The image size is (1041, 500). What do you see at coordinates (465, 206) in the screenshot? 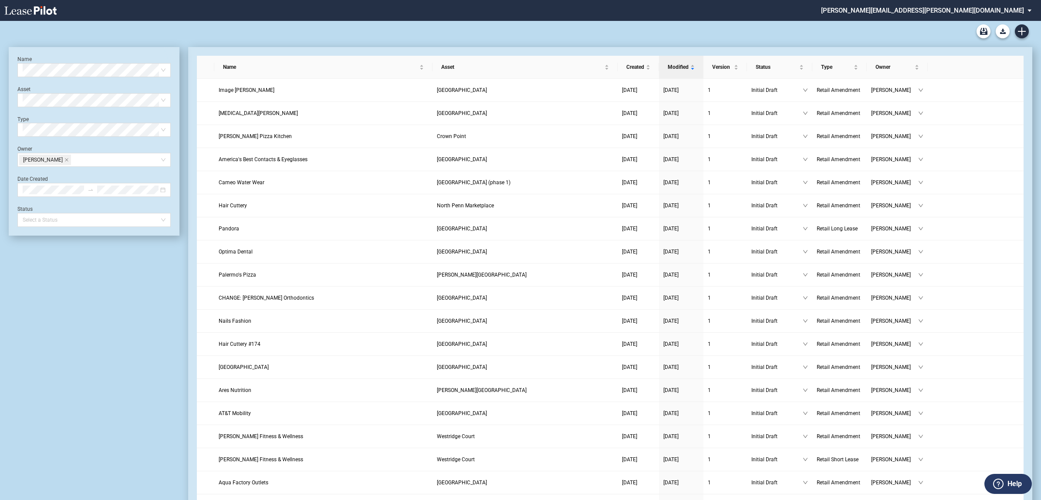
I see `span: North Penn Marketplace` at bounding box center [465, 206].